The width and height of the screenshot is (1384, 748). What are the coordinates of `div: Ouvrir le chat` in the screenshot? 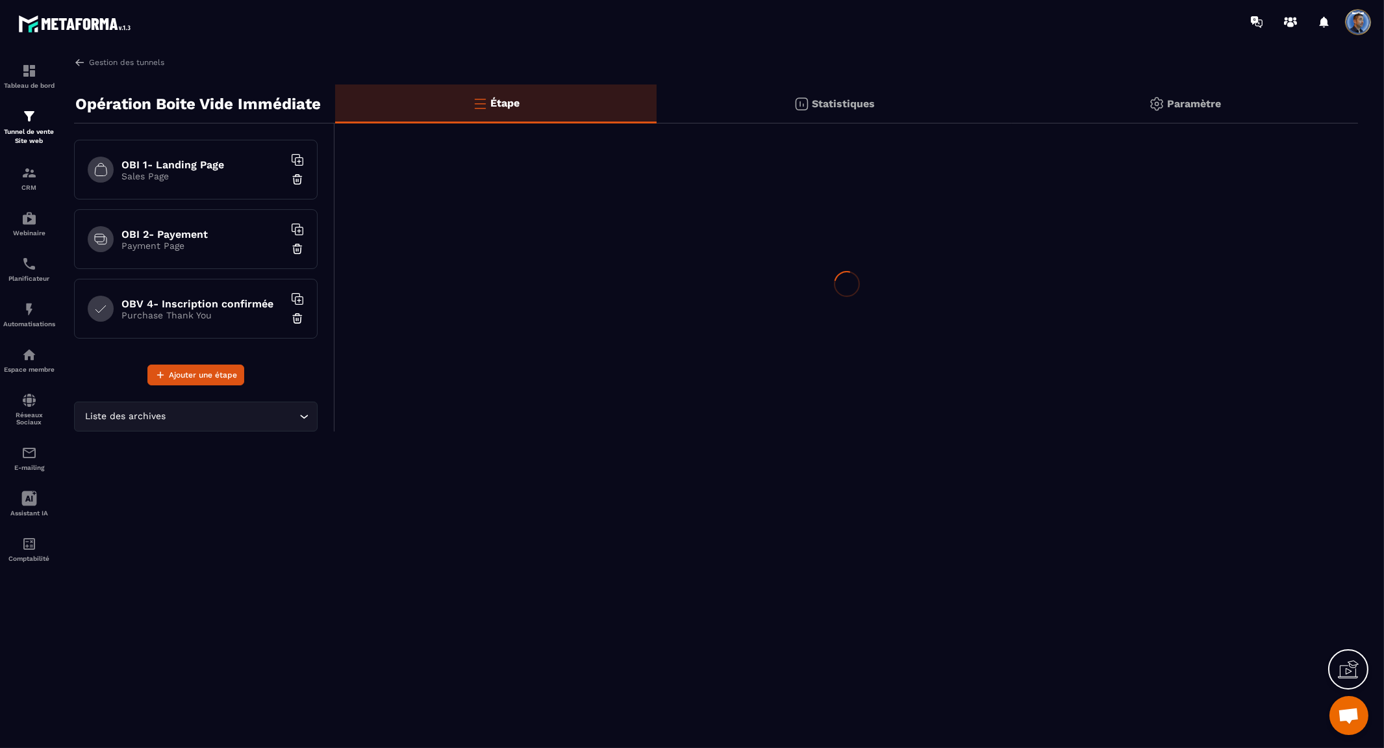 It's located at (1349, 715).